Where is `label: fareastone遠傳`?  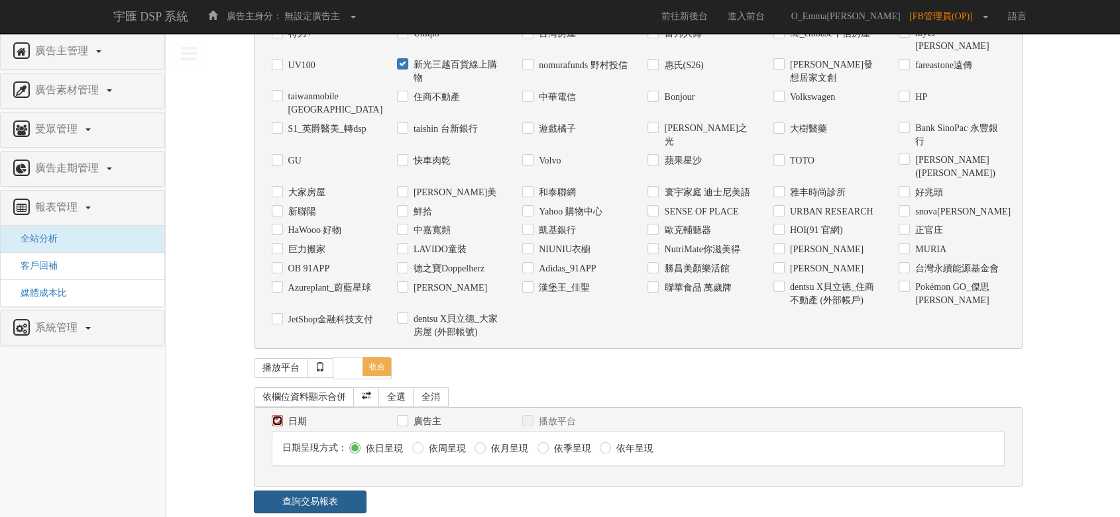
label: fareastone遠傳 is located at coordinates (941, 66).